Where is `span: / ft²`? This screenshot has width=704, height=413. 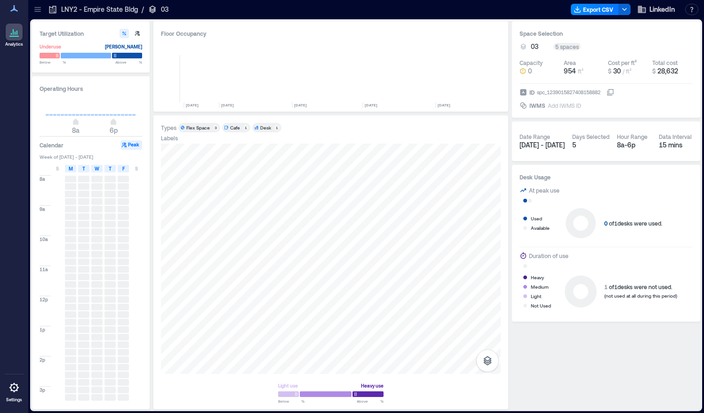 span: / ft² is located at coordinates (627, 71).